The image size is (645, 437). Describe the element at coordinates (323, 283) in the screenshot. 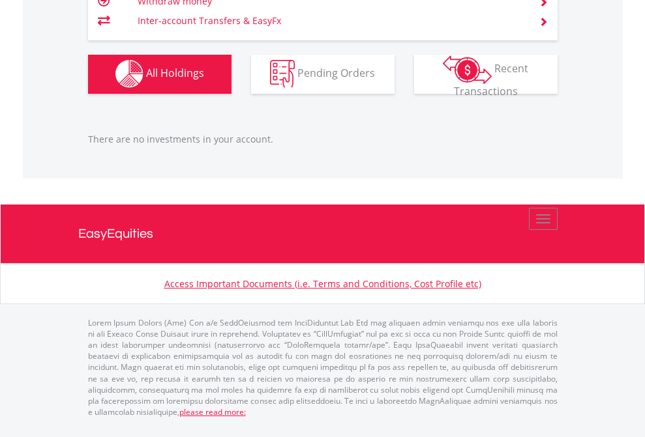

I see `a: Access Important Documents (i.e. Terms and Conditions, Cost Profile etc)` at that location.